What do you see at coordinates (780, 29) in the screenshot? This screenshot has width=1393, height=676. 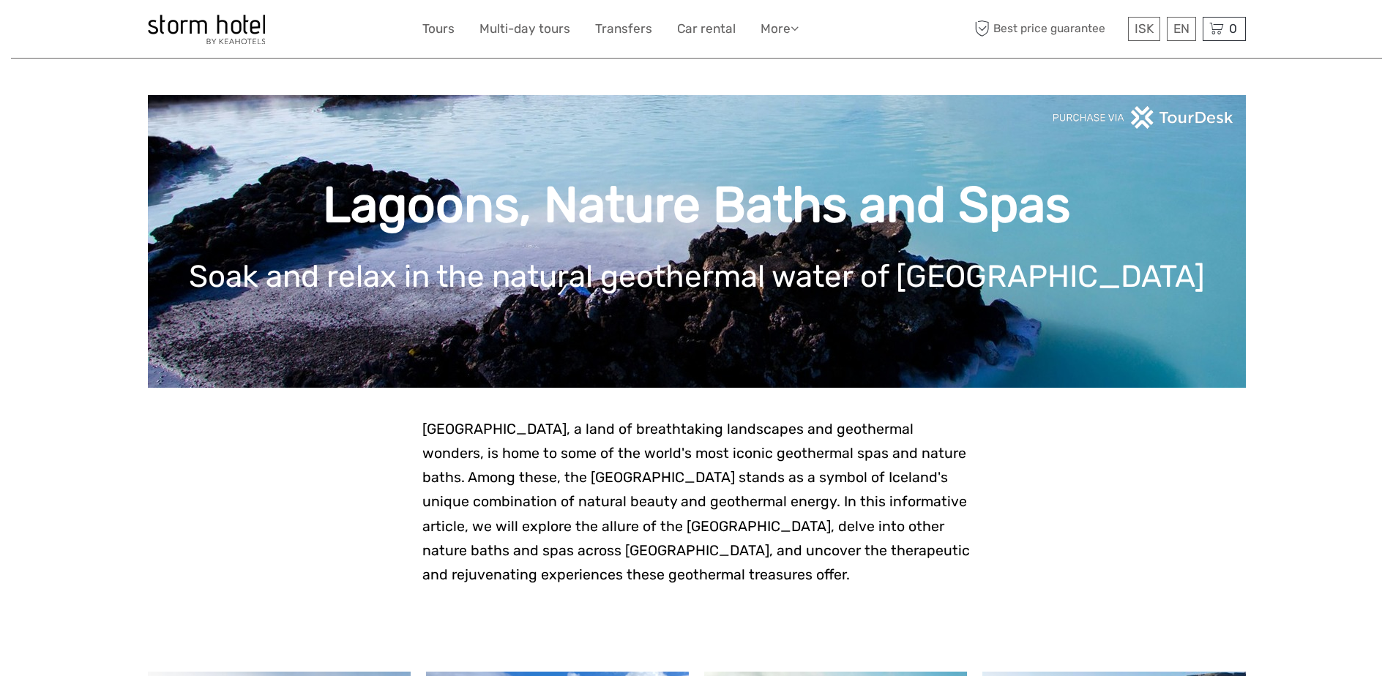 I see `a: More` at bounding box center [780, 29].